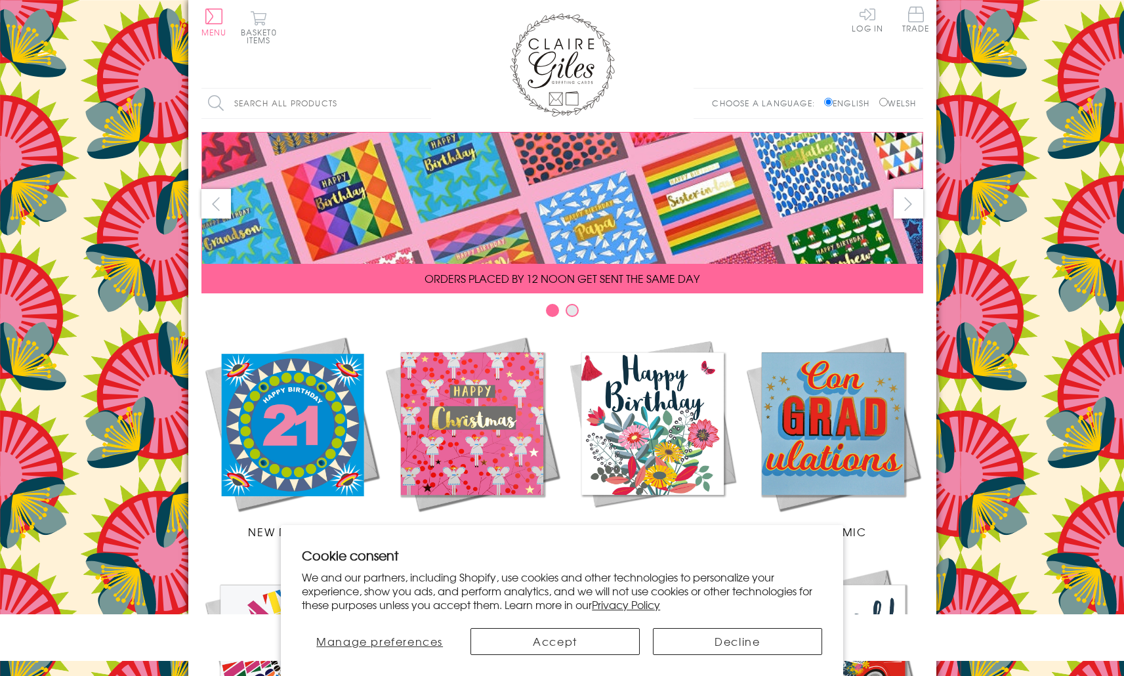 The image size is (1124, 676). I want to click on a: Birthdays, so click(652, 436).